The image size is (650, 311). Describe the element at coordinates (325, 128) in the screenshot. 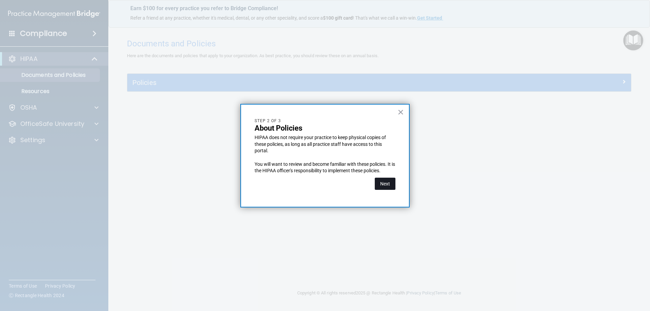

I see `p: About Policies` at that location.